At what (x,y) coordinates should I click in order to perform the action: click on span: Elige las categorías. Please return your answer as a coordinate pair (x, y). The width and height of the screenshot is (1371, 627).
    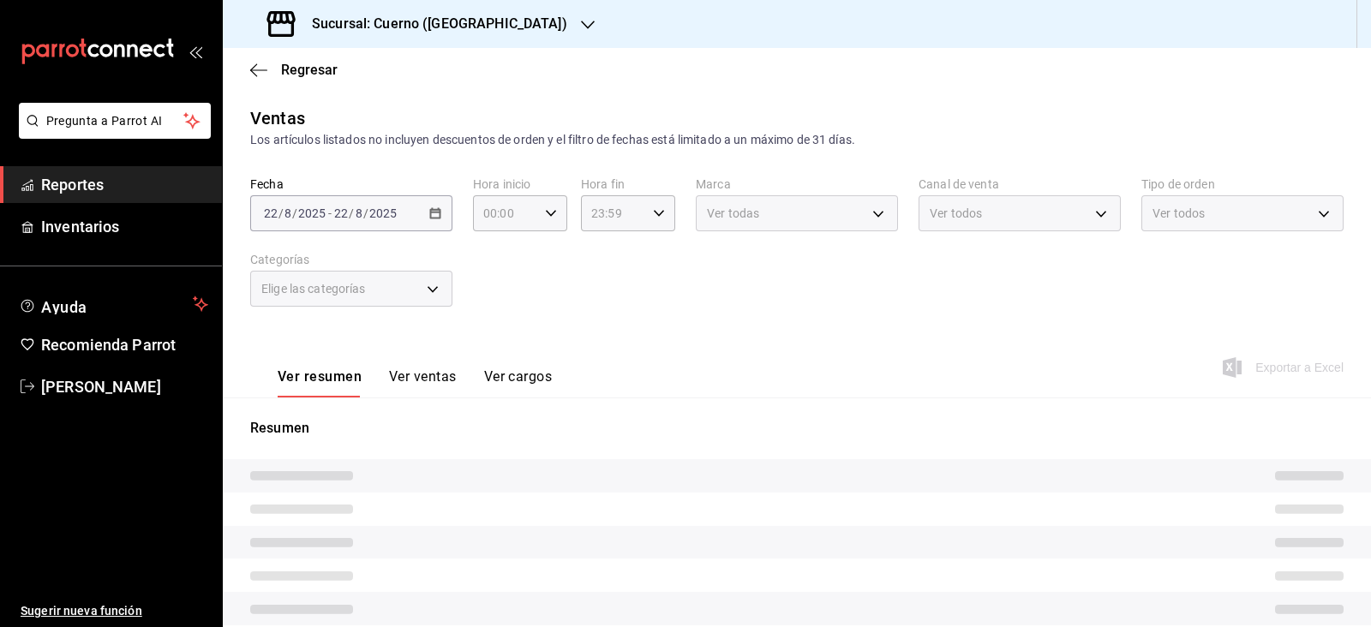
    Looking at the image, I should click on (314, 289).